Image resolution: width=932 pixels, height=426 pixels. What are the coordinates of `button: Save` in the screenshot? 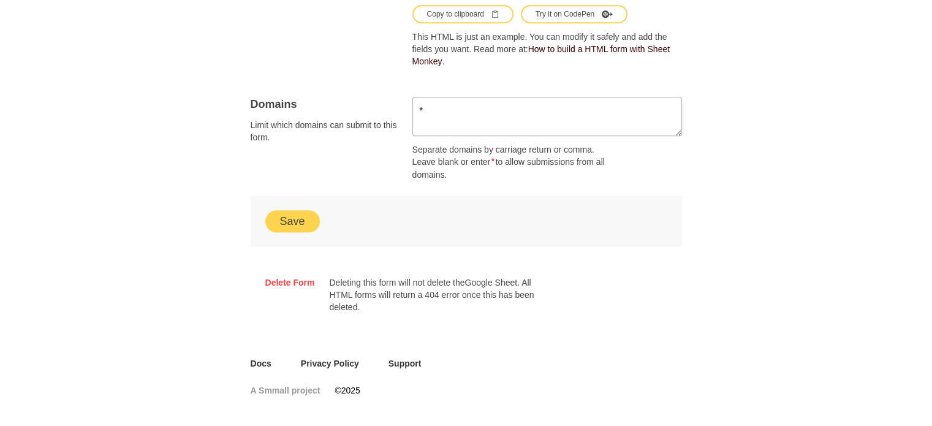 It's located at (292, 221).